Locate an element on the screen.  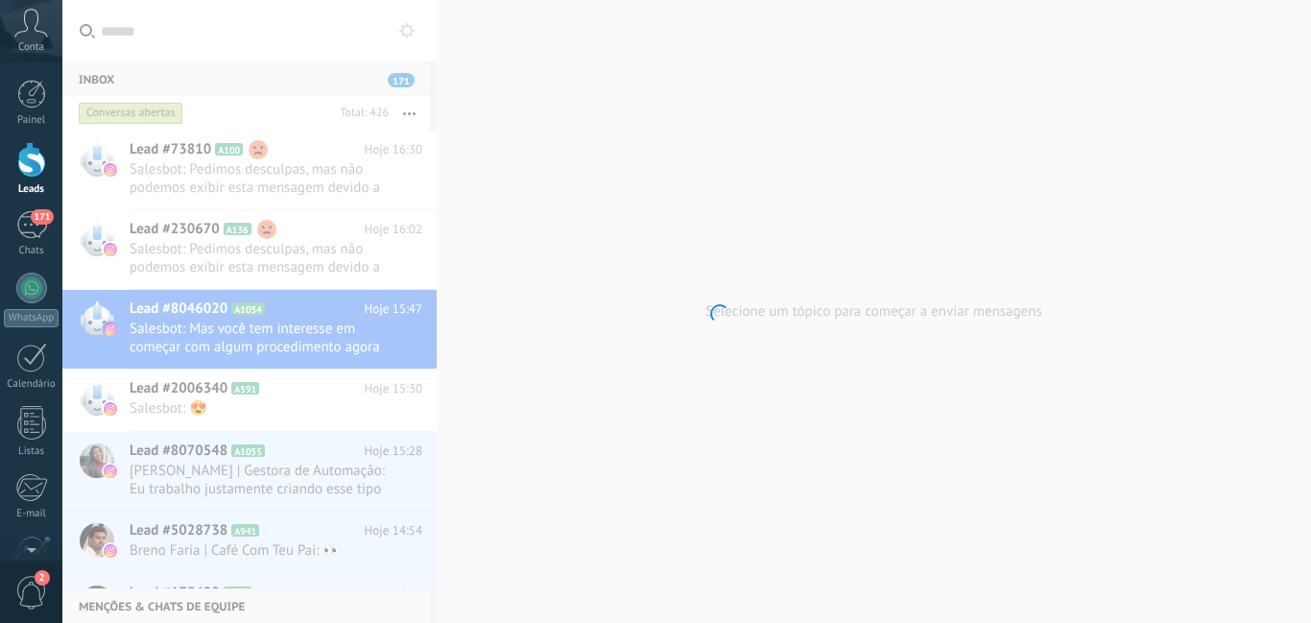
span: Conta is located at coordinates (31, 47).